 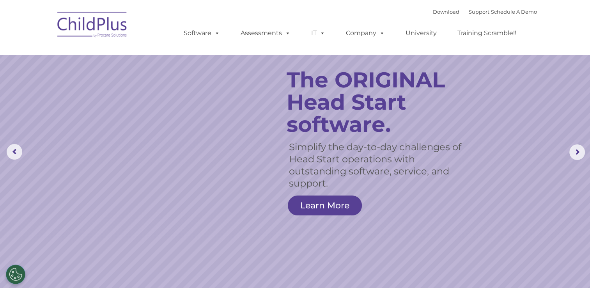 I want to click on a: Assessments, so click(x=265, y=33).